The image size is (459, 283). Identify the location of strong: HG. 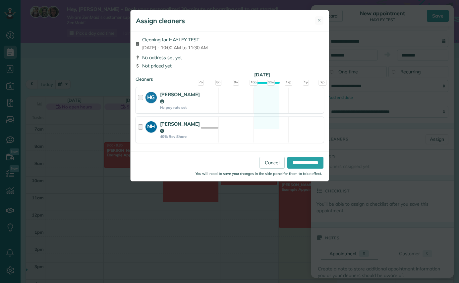
(151, 97).